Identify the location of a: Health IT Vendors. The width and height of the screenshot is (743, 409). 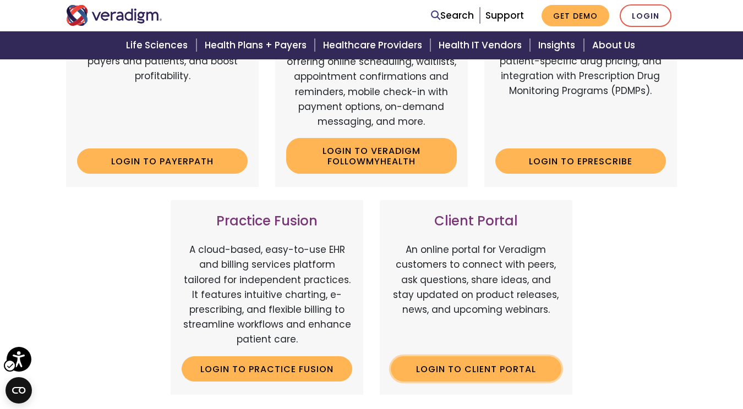
(481, 45).